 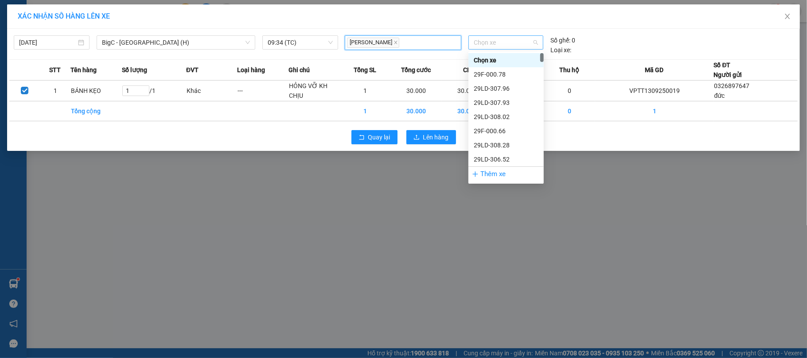 What do you see at coordinates (431, 137) in the screenshot?
I see `button: uploadLên hàng` at bounding box center [431, 137].